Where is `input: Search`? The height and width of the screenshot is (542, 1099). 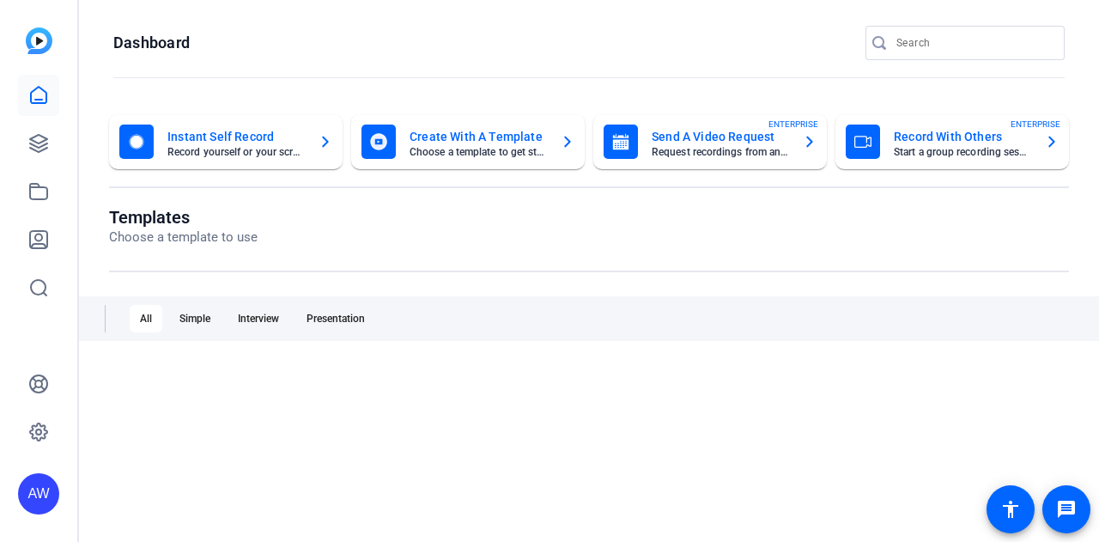
input: Search is located at coordinates (973, 43).